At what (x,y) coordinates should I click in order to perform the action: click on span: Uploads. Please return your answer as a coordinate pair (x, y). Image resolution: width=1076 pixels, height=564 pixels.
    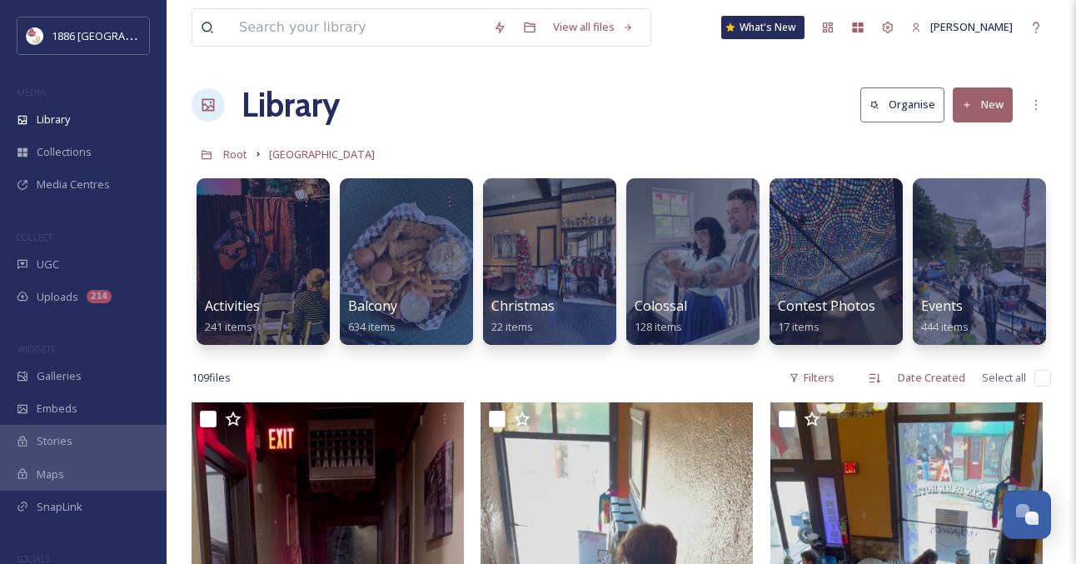
    Looking at the image, I should click on (57, 296).